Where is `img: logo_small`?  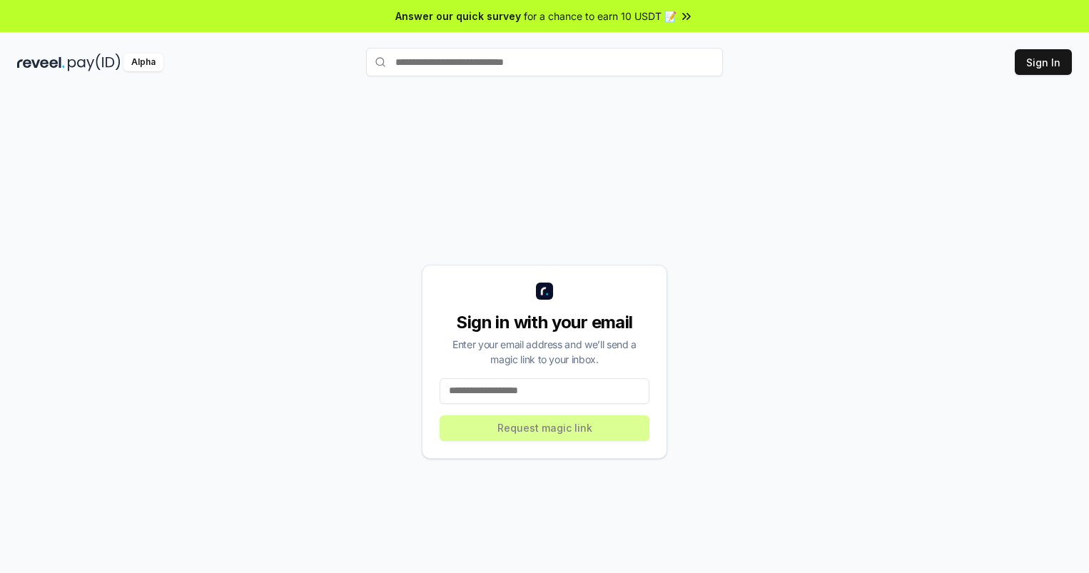
img: logo_small is located at coordinates (545, 291).